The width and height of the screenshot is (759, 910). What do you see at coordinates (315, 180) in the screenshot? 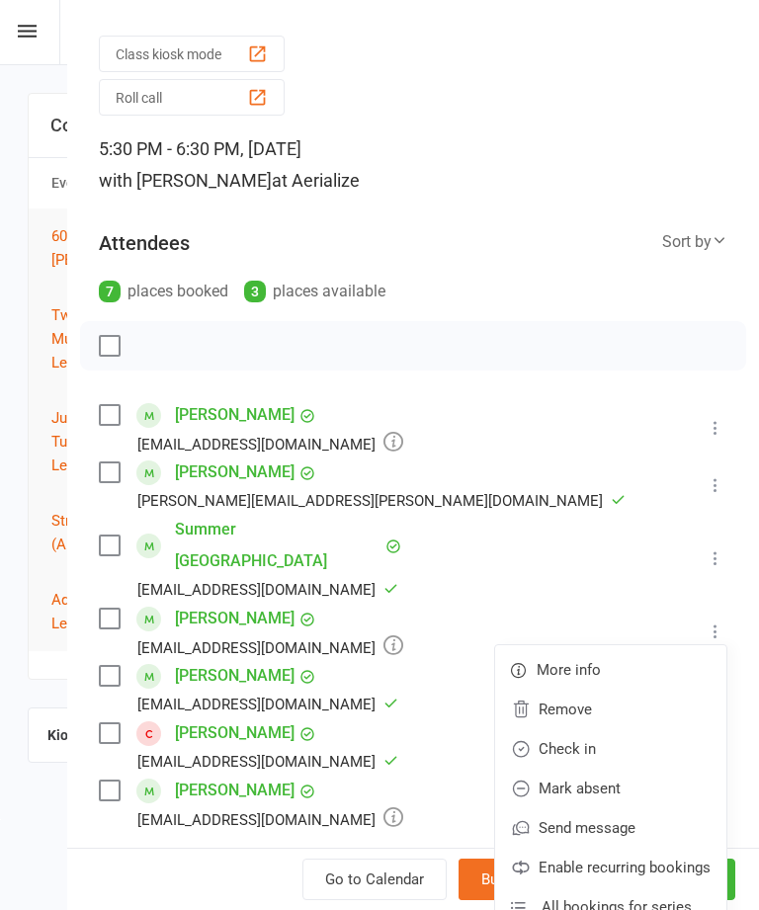
I see `span: at Aerialize` at bounding box center [315, 180].